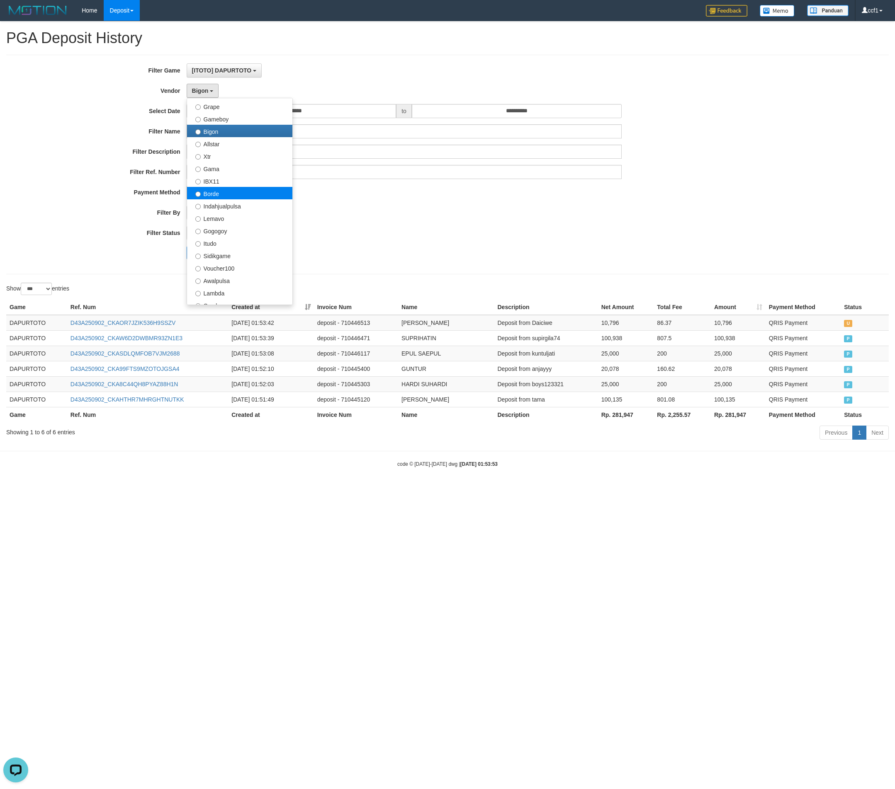 Image resolution: width=895 pixels, height=789 pixels. What do you see at coordinates (682, 338) in the screenshot?
I see `td: 807.5` at bounding box center [682, 338].